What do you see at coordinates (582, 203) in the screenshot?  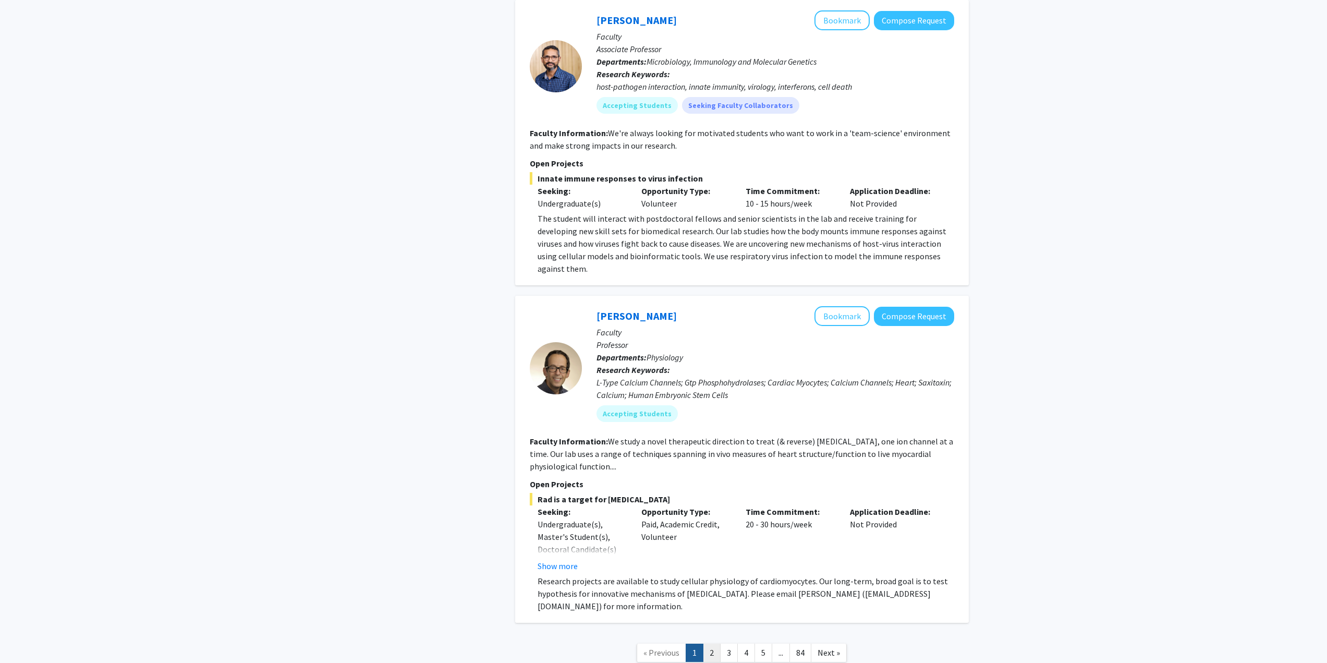 I see `div: Undergraduate(s)` at bounding box center [582, 203].